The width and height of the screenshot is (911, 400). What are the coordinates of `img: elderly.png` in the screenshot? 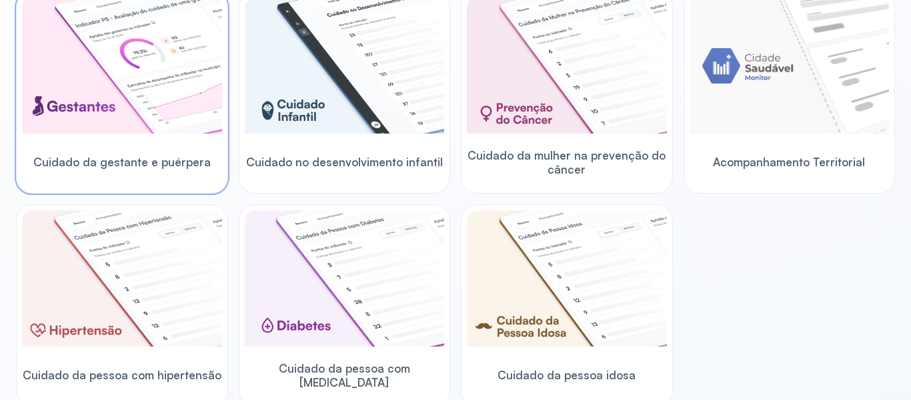 It's located at (567, 278).